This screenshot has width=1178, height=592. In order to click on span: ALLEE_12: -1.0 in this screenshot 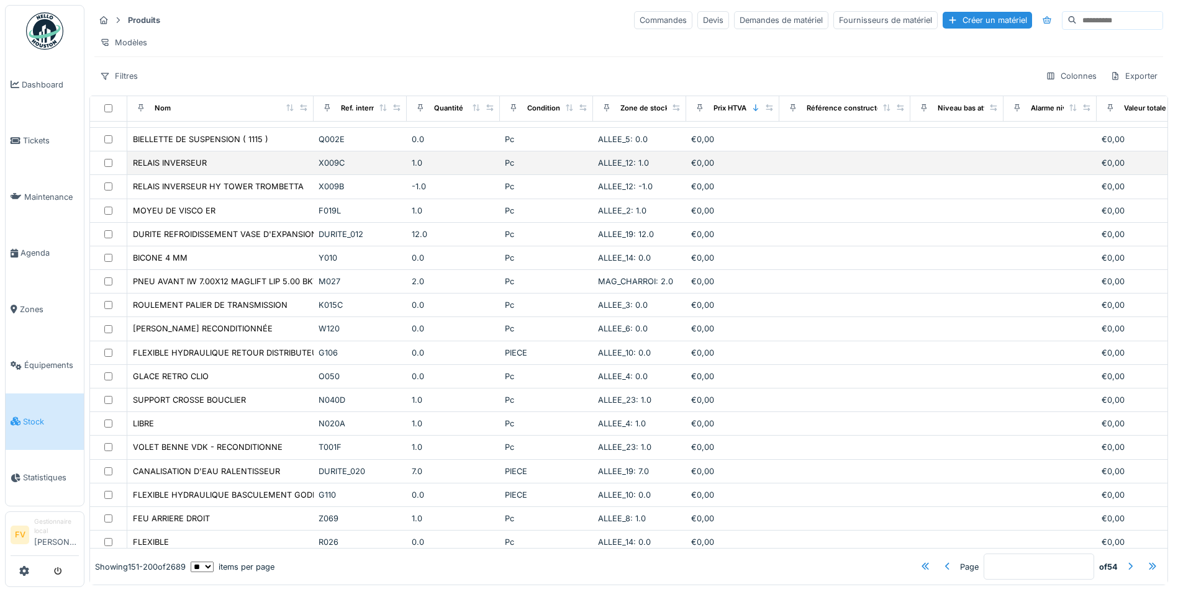, I will do `click(625, 186)`.